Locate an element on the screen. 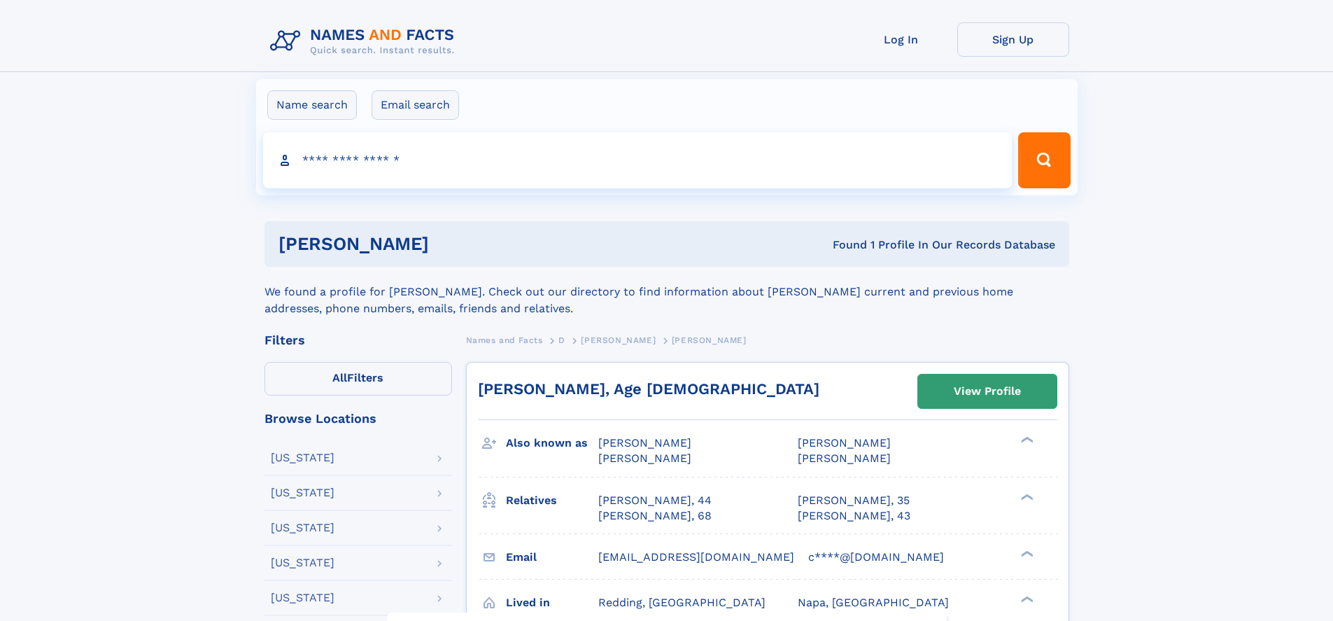 The image size is (1333, 621). div: View Profile is located at coordinates (988, 391).